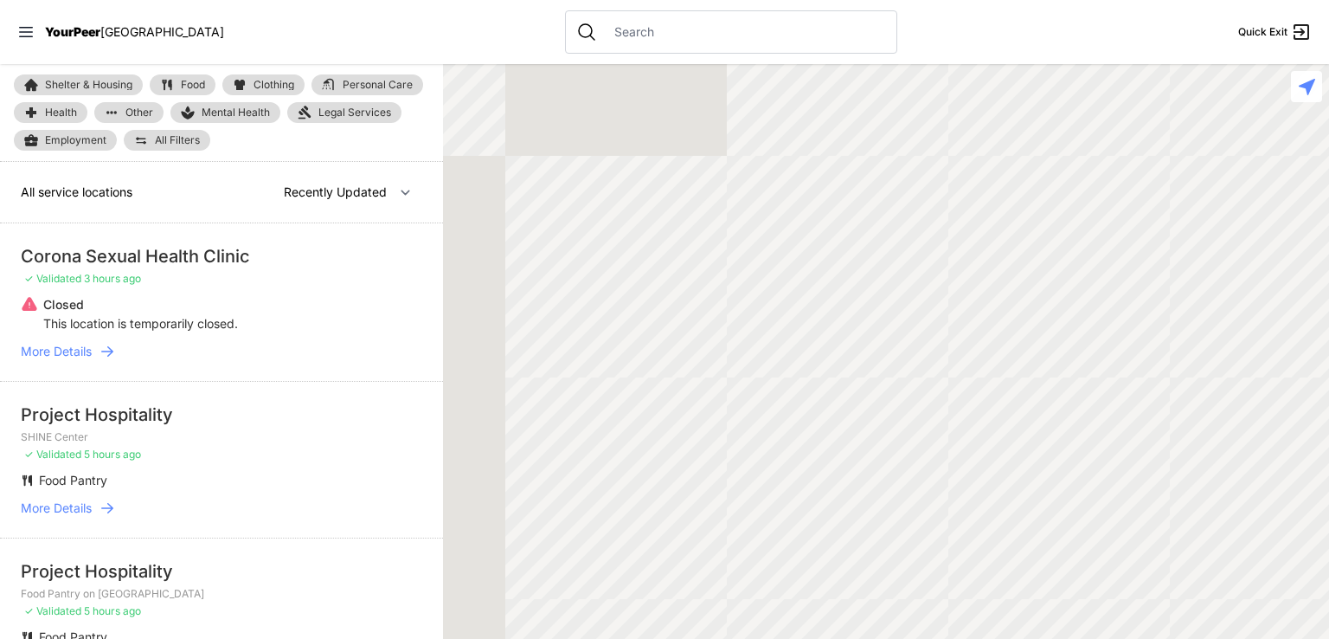 The image size is (1329, 639). Describe the element at coordinates (73, 479) in the screenshot. I see `span: Food Pantry` at that location.